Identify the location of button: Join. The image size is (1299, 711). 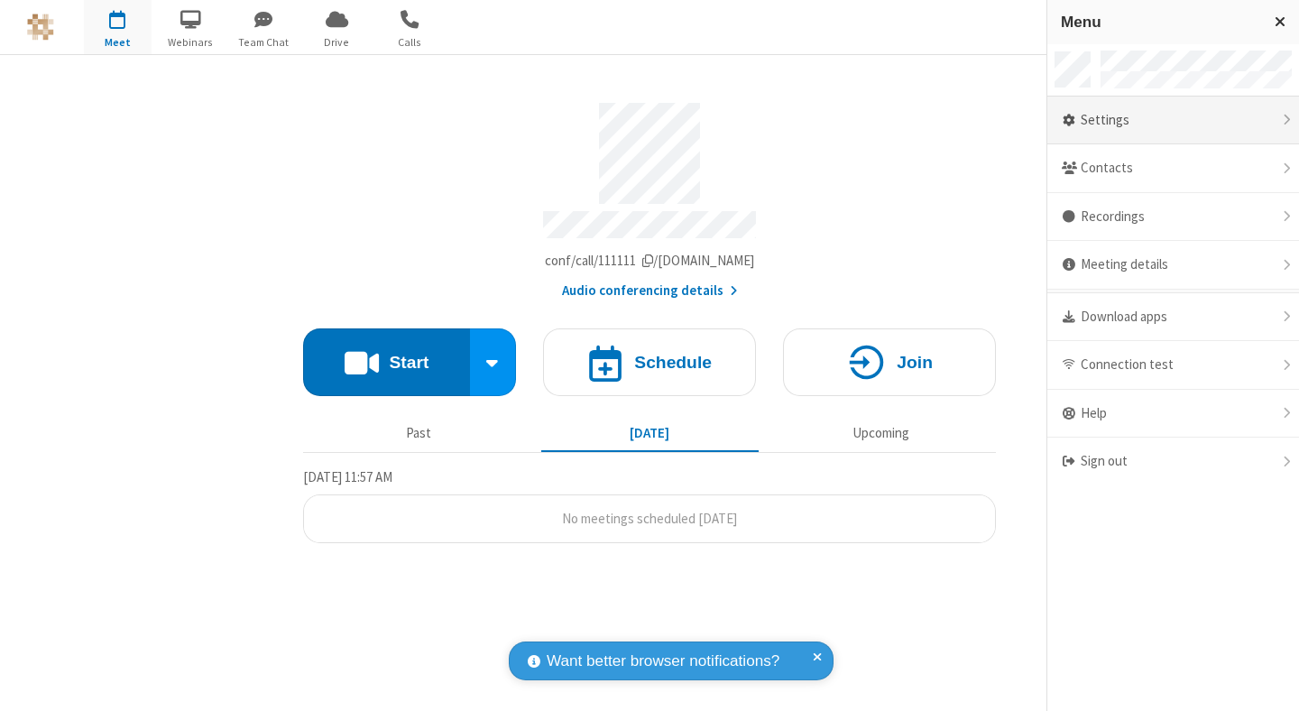
(890, 362).